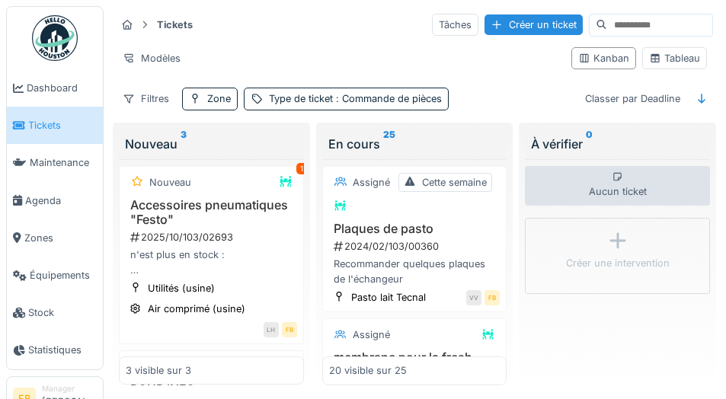  I want to click on span: Agenda, so click(61, 200).